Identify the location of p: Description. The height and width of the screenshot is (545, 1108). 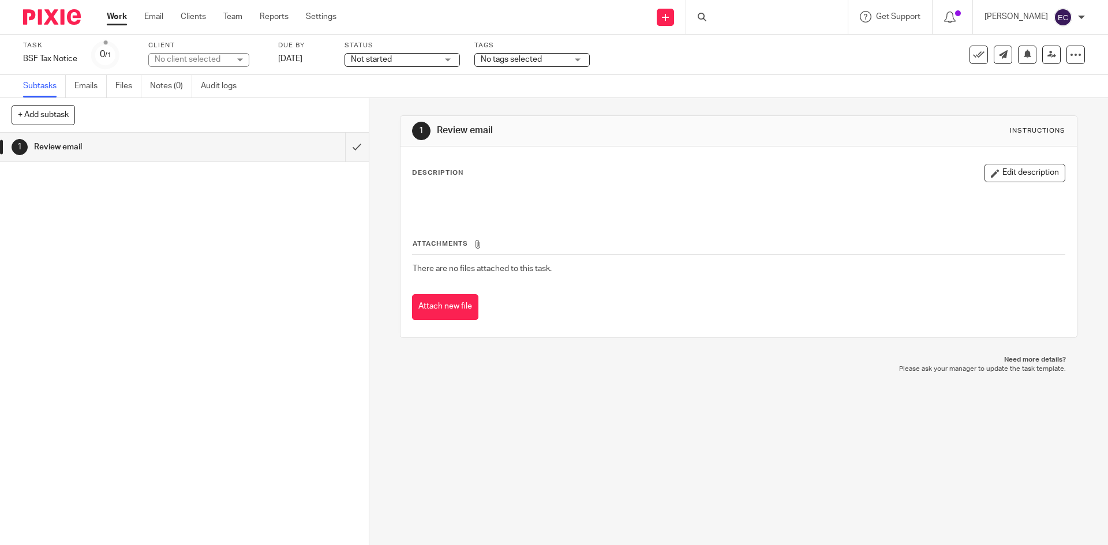
(437, 173).